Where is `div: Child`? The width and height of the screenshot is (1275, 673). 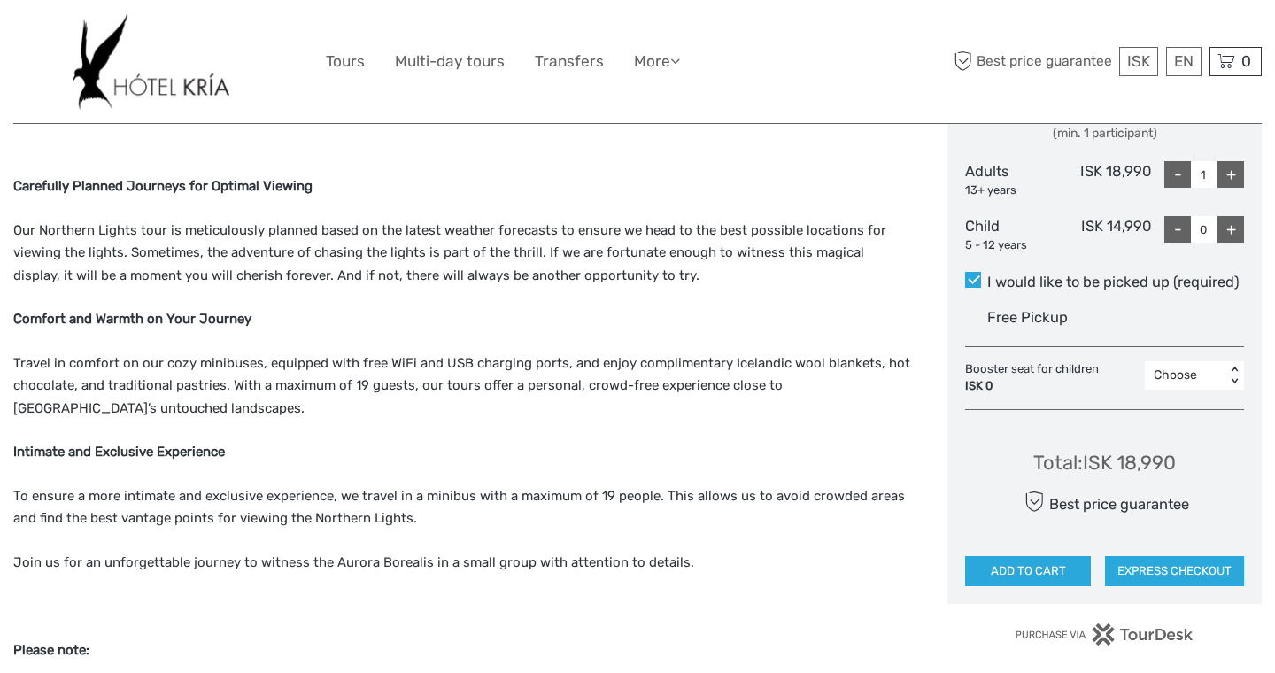
div: Child is located at coordinates (1011, 235).